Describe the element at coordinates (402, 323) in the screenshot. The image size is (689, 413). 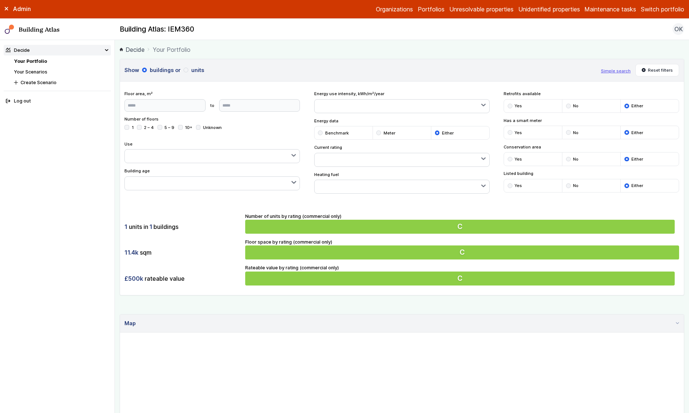
I see `summary: Map` at that location.